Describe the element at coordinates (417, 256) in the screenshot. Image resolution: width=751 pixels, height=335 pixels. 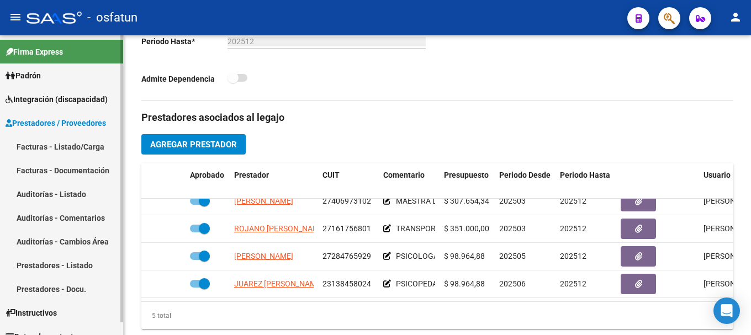
I see `span: PSICOLOGA` at that location.